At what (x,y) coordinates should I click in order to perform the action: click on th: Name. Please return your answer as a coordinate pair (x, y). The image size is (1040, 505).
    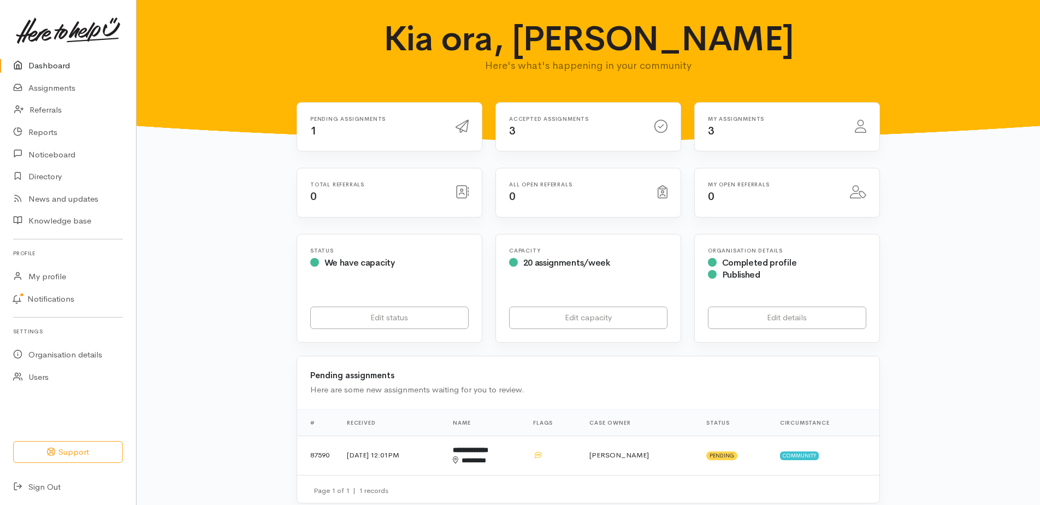
    Looking at the image, I should click on (484, 422).